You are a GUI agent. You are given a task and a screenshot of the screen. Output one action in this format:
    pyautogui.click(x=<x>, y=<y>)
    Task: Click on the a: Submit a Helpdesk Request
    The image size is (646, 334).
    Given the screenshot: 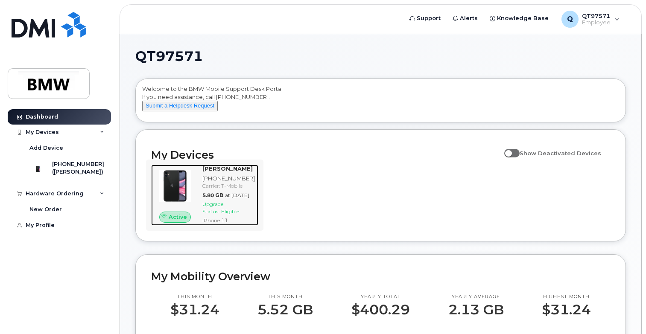 What is the action you would take?
    pyautogui.click(x=180, y=105)
    